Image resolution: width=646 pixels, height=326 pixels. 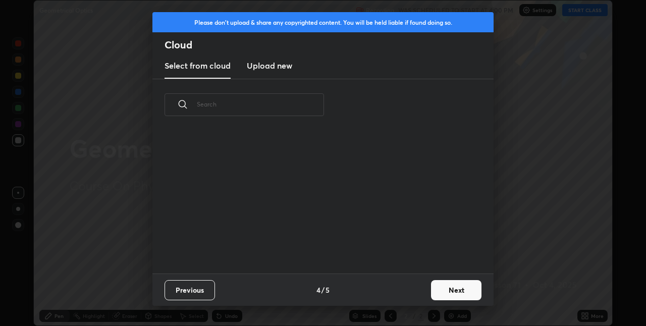 I want to click on h3: Select from cloud, so click(x=197, y=66).